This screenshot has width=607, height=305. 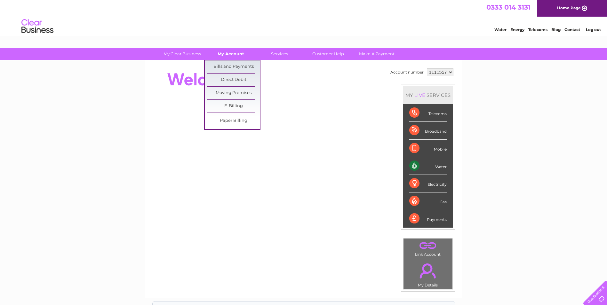 I want to click on div: Telecoms, so click(x=428, y=113).